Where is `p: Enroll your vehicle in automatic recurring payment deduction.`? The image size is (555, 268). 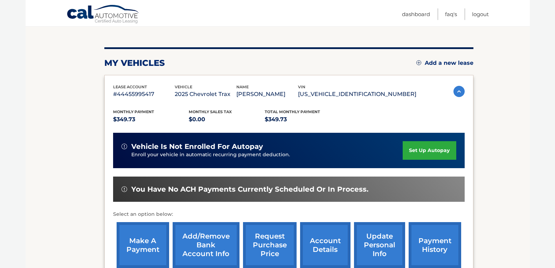
p: Enroll your vehicle in automatic recurring payment deduction. is located at coordinates (267, 155).